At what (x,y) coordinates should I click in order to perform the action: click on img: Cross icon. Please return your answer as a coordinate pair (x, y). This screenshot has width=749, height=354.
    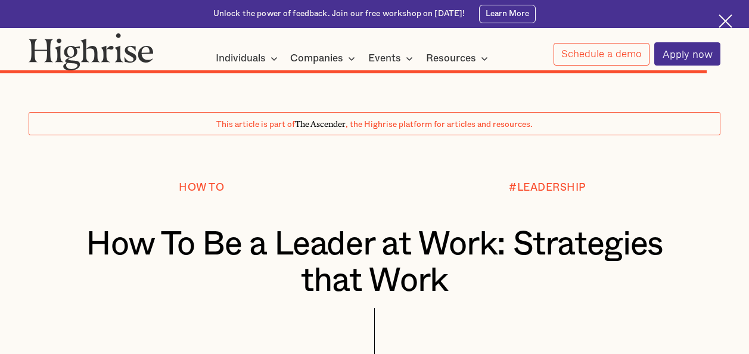
    Looking at the image, I should click on (726, 21).